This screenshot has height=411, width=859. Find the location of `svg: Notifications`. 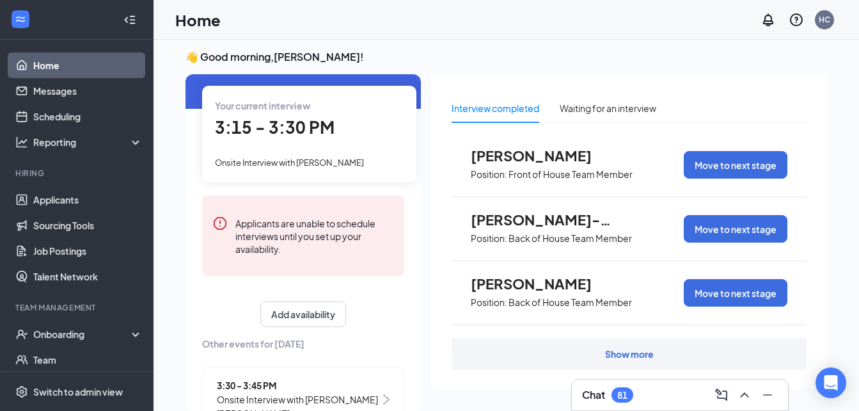

svg: Notifications is located at coordinates (768, 20).